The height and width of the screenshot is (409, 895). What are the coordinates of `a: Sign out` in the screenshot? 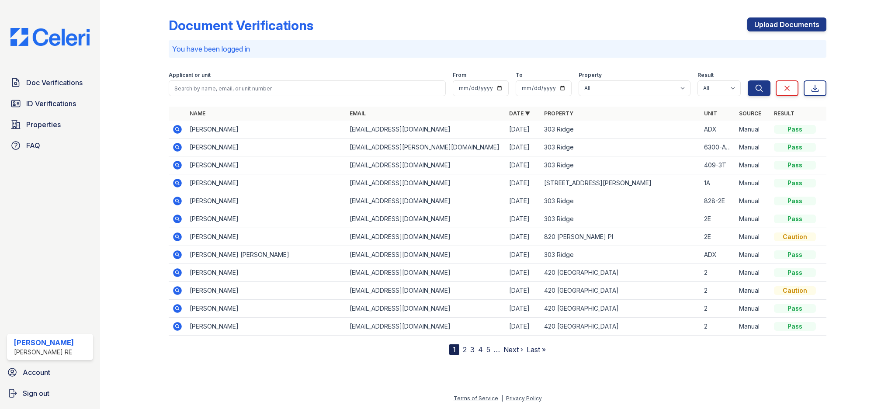 It's located at (50, 393).